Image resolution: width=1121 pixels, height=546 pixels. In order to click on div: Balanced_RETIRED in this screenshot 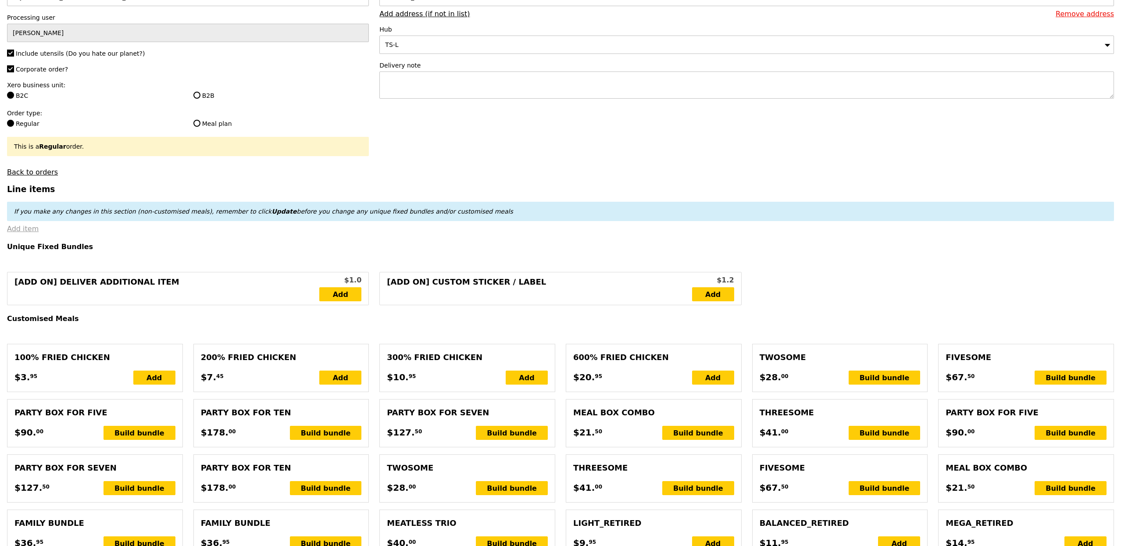, I will do `click(840, 523)`.